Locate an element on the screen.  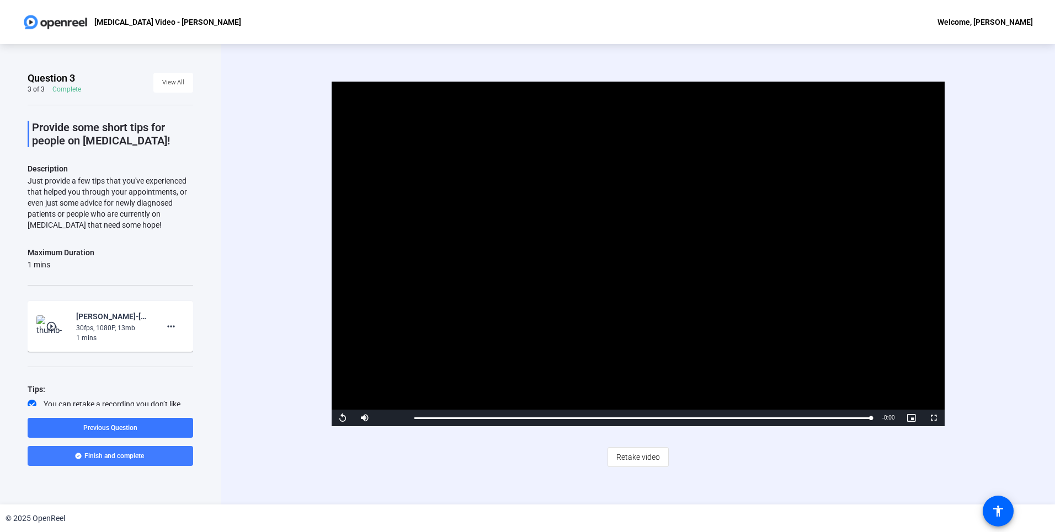
button: Finish and complete is located at coordinates (110, 456).